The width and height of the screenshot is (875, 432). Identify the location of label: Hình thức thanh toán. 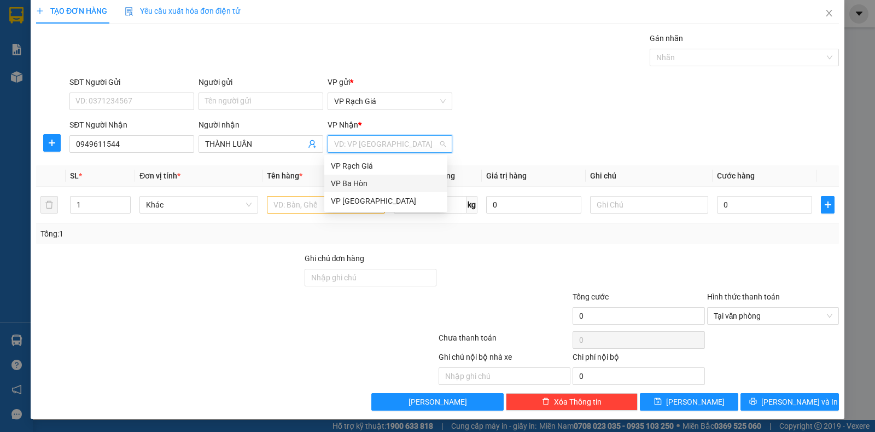
(743, 296).